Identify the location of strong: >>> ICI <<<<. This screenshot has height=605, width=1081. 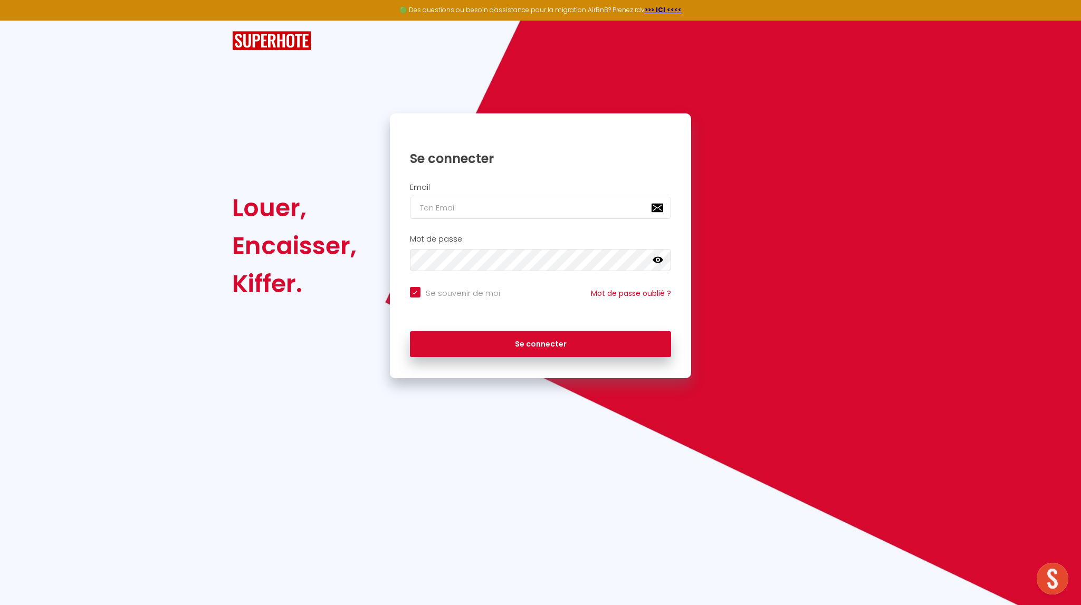
(663, 9).